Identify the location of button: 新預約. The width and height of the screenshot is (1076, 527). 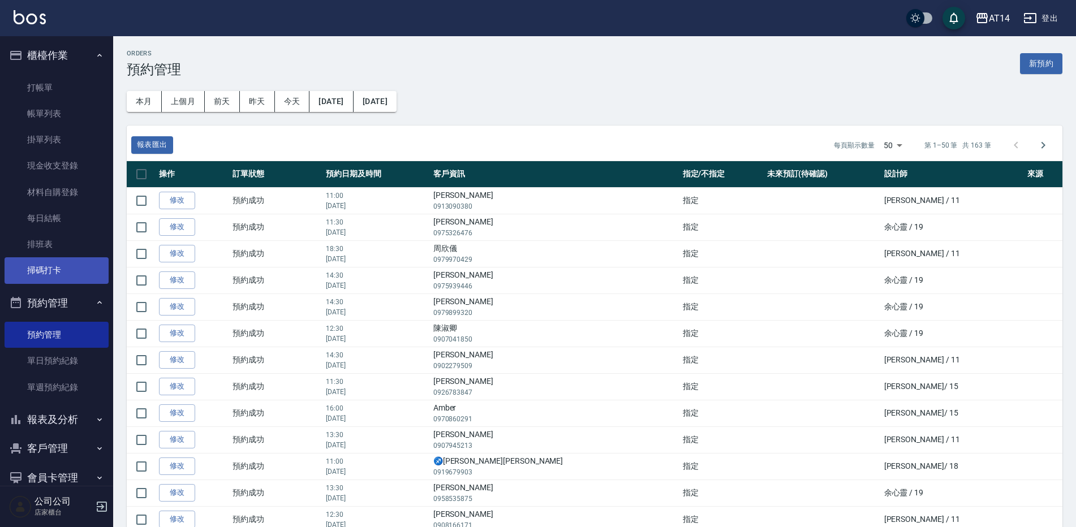
(1041, 63).